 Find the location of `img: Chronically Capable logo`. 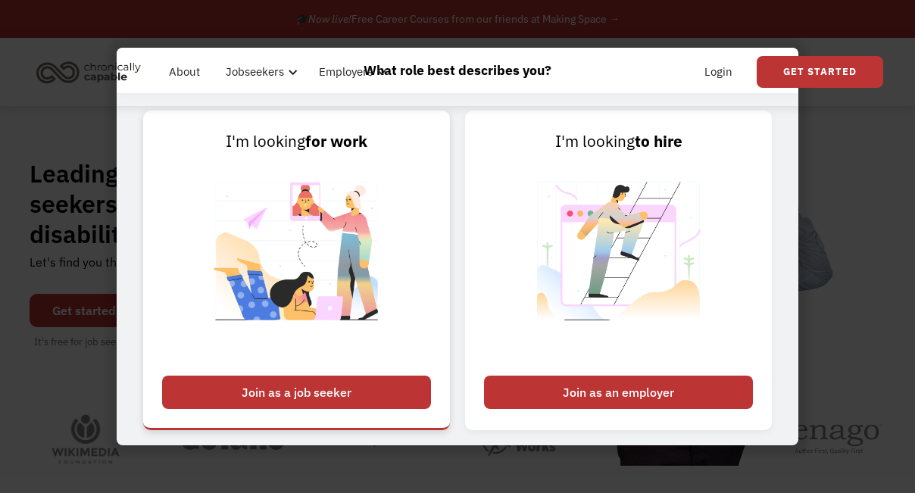

img: Chronically Capable logo is located at coordinates (89, 72).